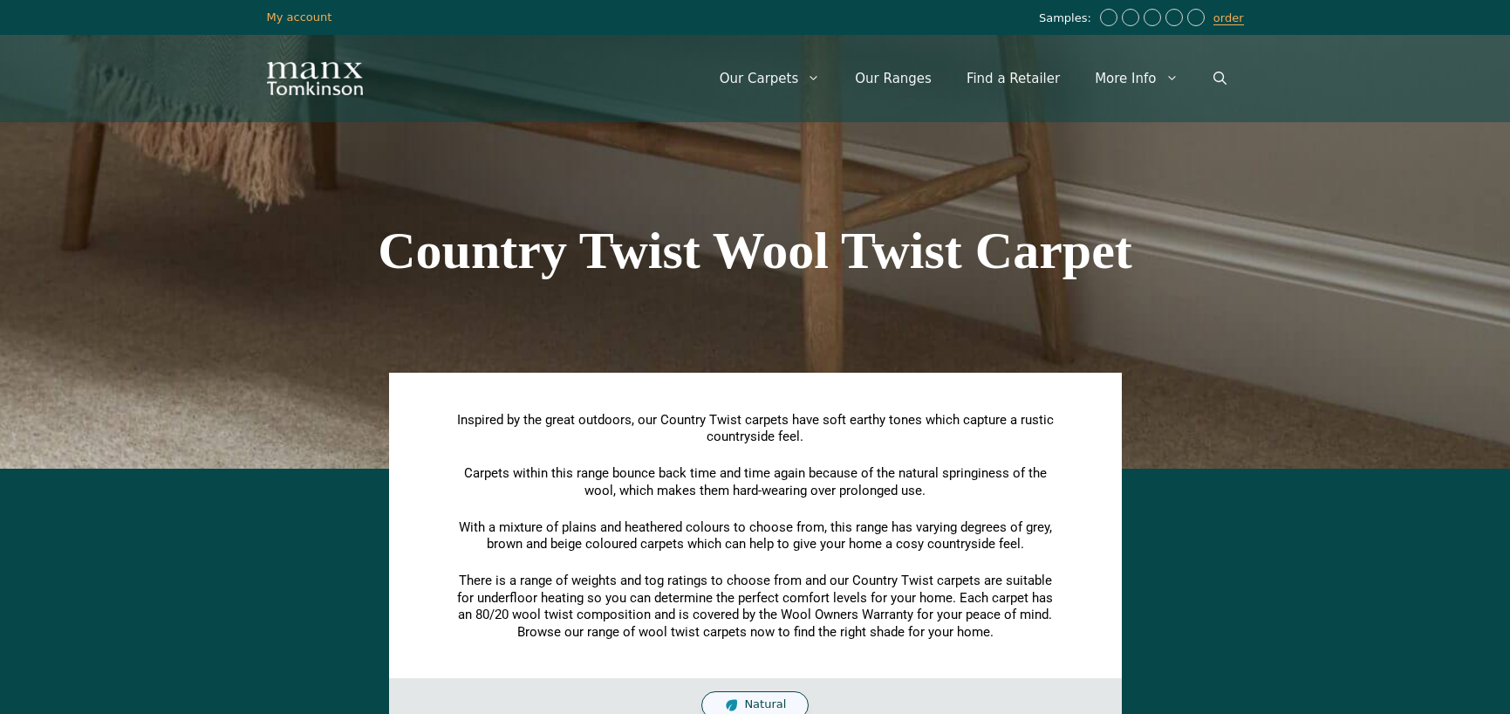 This screenshot has width=1510, height=714. Describe the element at coordinates (1228, 18) in the screenshot. I see `a: order` at that location.